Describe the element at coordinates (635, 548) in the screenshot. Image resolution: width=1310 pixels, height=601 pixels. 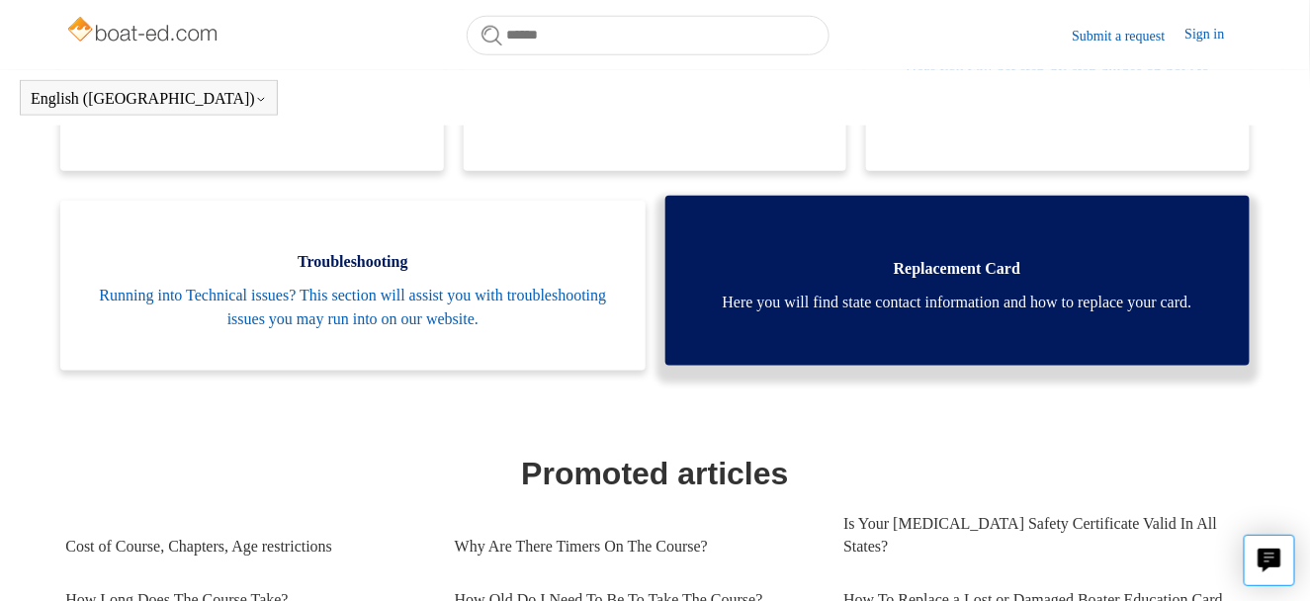
I see `a: Why Are There Timers On The Course?` at that location.